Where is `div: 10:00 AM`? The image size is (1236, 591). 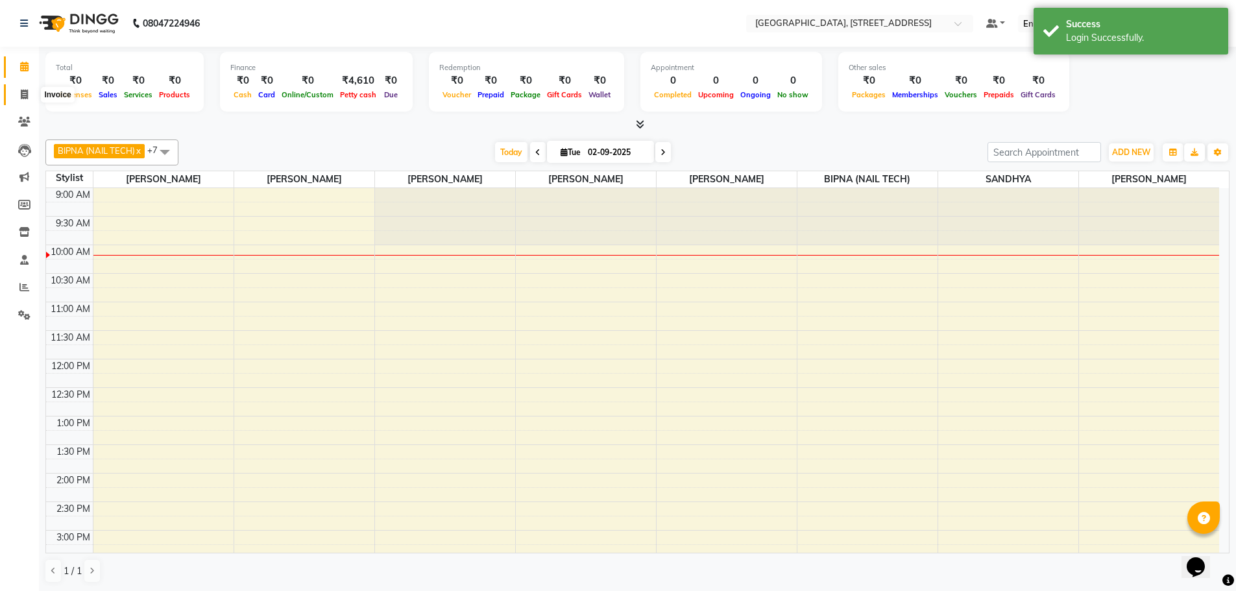 div: 10:00 AM is located at coordinates (70, 252).